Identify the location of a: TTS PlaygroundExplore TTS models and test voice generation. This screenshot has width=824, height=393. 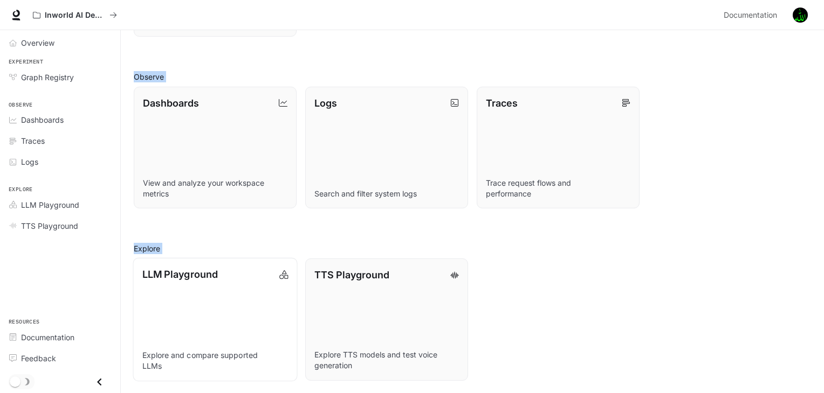
(386, 320).